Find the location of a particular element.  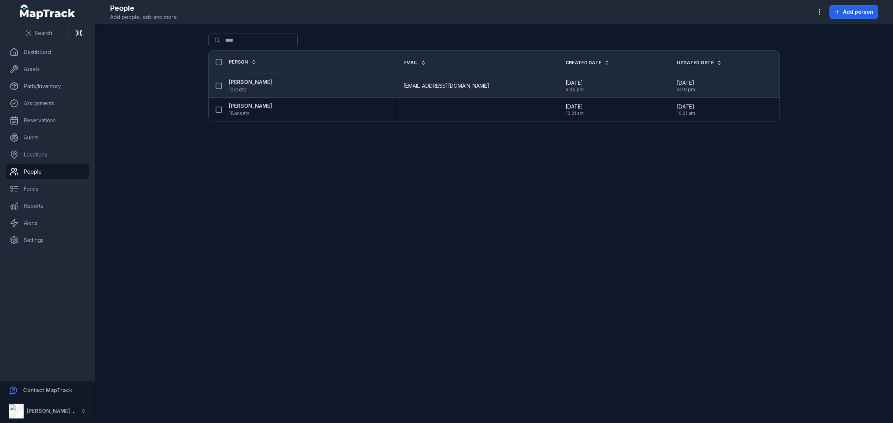

span: Add people, edit and more. is located at coordinates (144, 17).